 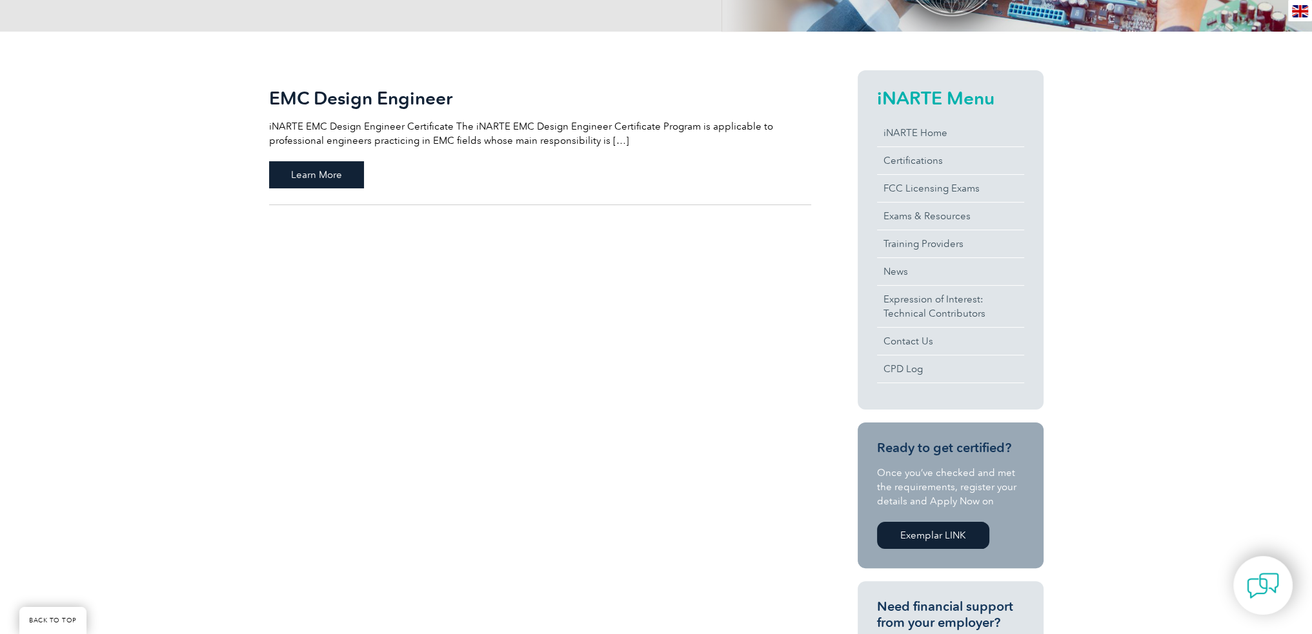 What do you see at coordinates (951, 188) in the screenshot?
I see `a: FCC Licensing Exams` at bounding box center [951, 188].